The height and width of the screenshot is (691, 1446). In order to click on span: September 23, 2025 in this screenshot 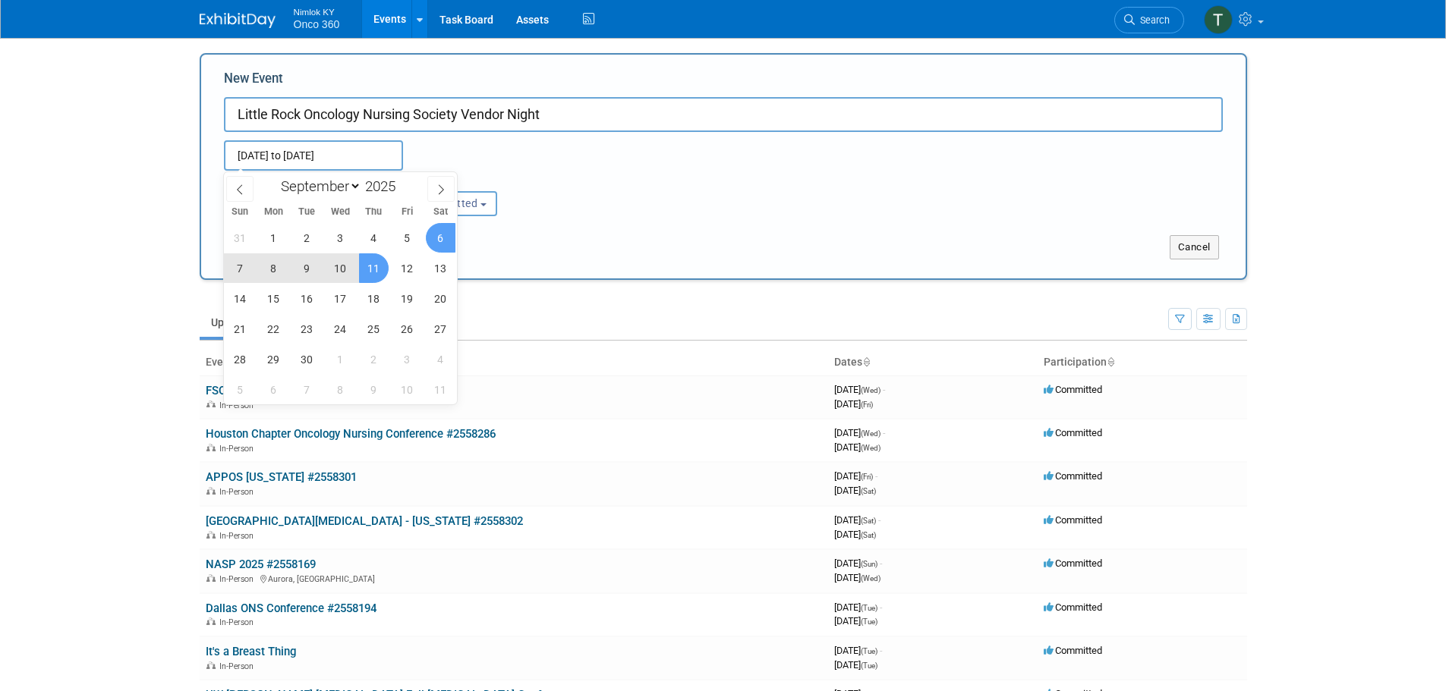, I will do `click(307, 329)`.